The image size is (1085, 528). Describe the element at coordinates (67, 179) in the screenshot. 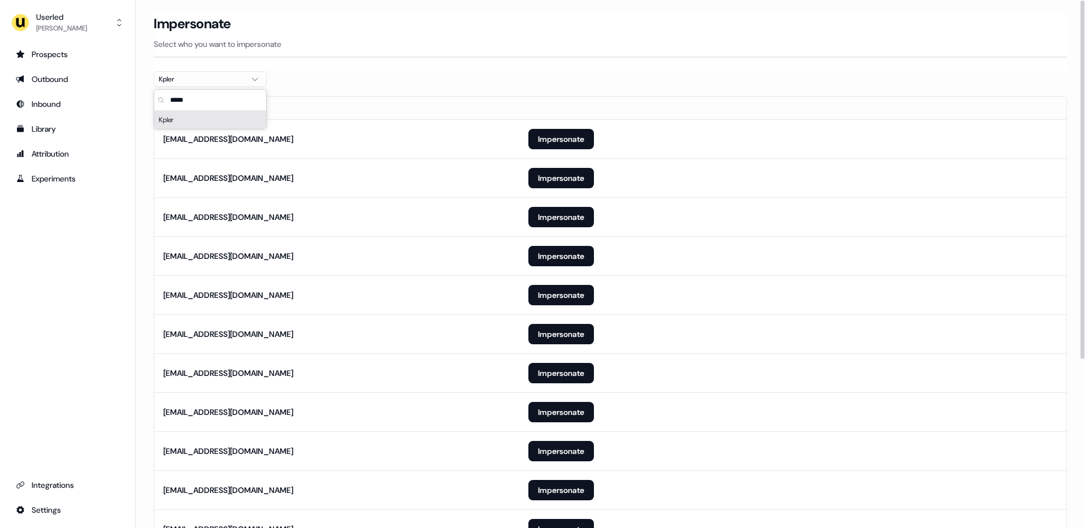

I see `a: Go to experiments` at that location.